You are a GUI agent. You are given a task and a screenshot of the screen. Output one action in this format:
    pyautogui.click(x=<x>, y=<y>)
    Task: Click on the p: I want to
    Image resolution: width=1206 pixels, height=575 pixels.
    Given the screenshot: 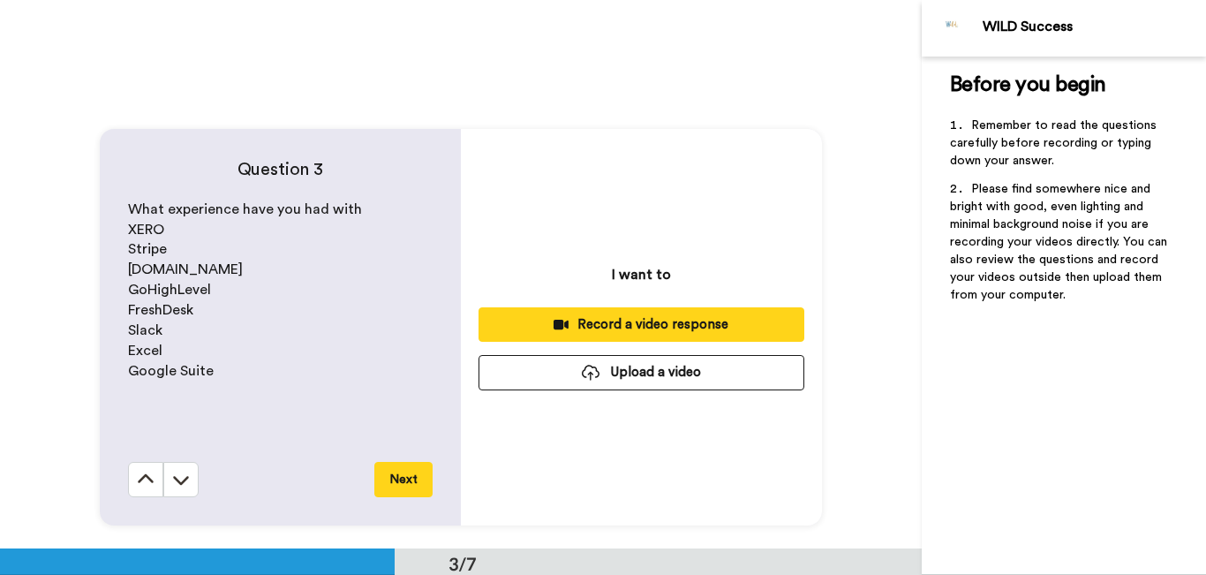 What is the action you would take?
    pyautogui.click(x=641, y=275)
    